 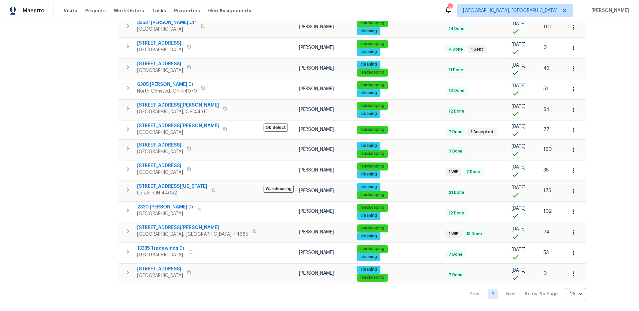 What do you see at coordinates (167, 91) in the screenshot?
I see `span: North Olmsted, OH 44070` at bounding box center [167, 91].